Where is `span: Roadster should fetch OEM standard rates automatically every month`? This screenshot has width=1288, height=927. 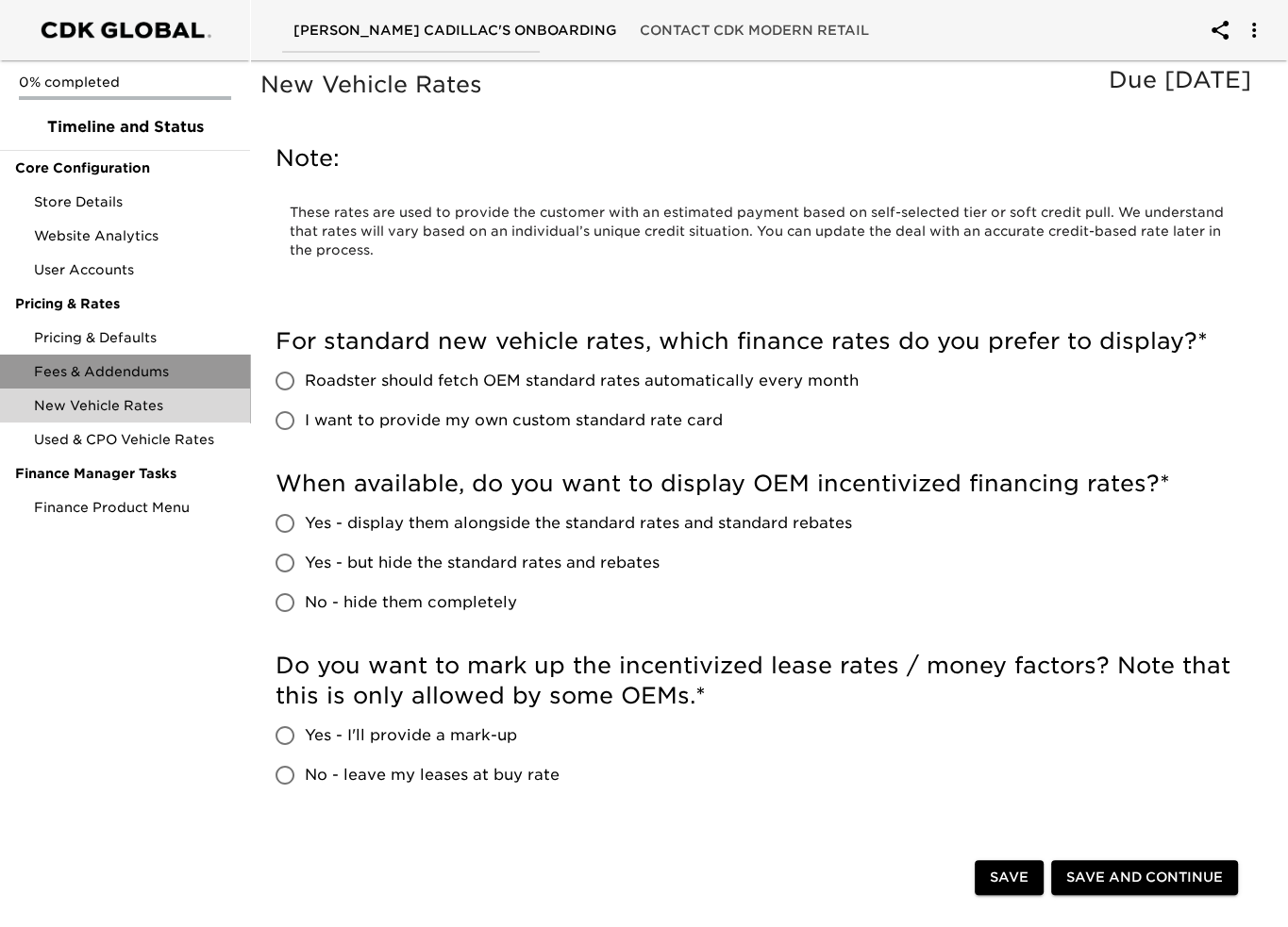
span: Roadster should fetch OEM standard rates automatically every month is located at coordinates (581, 381).